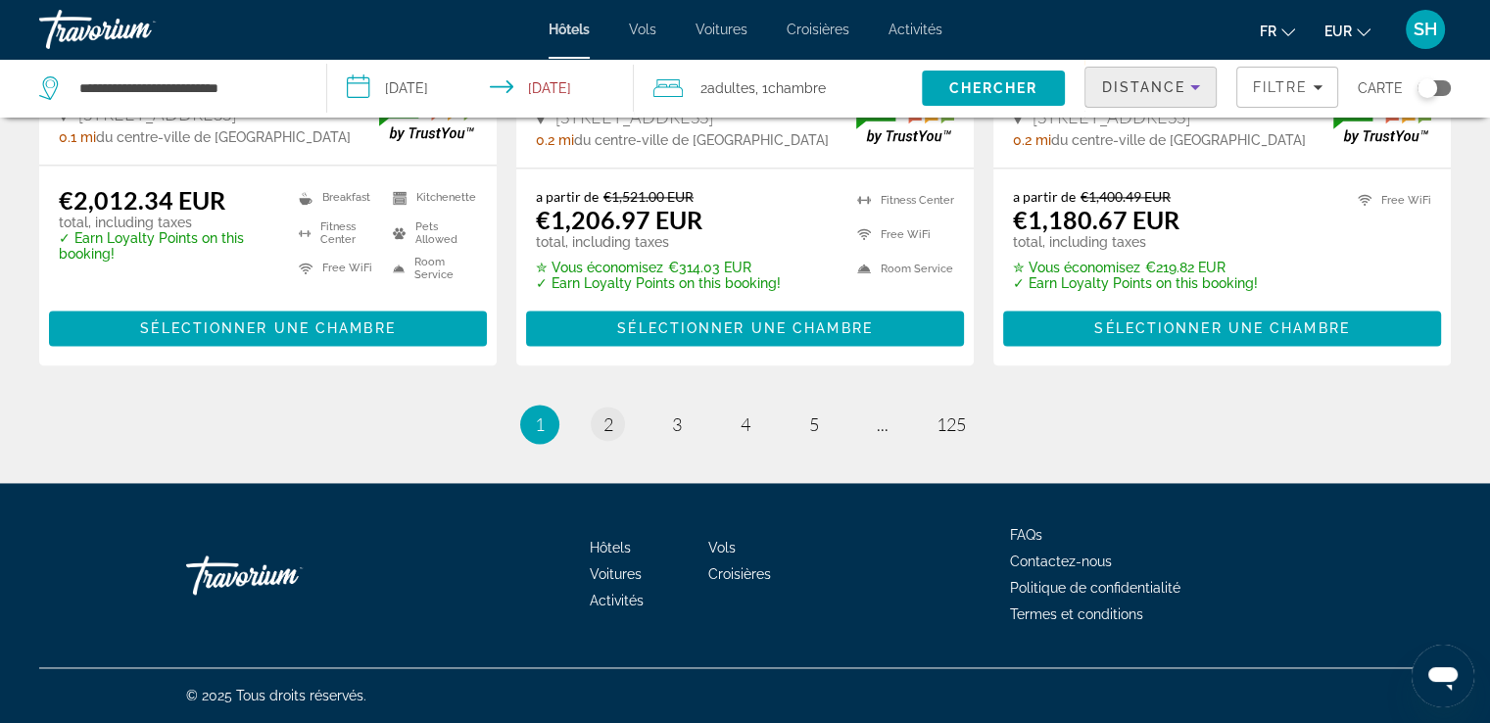 This screenshot has width=1490, height=723. What do you see at coordinates (796, 88) in the screenshot?
I see `span: Chambre` at bounding box center [796, 88].